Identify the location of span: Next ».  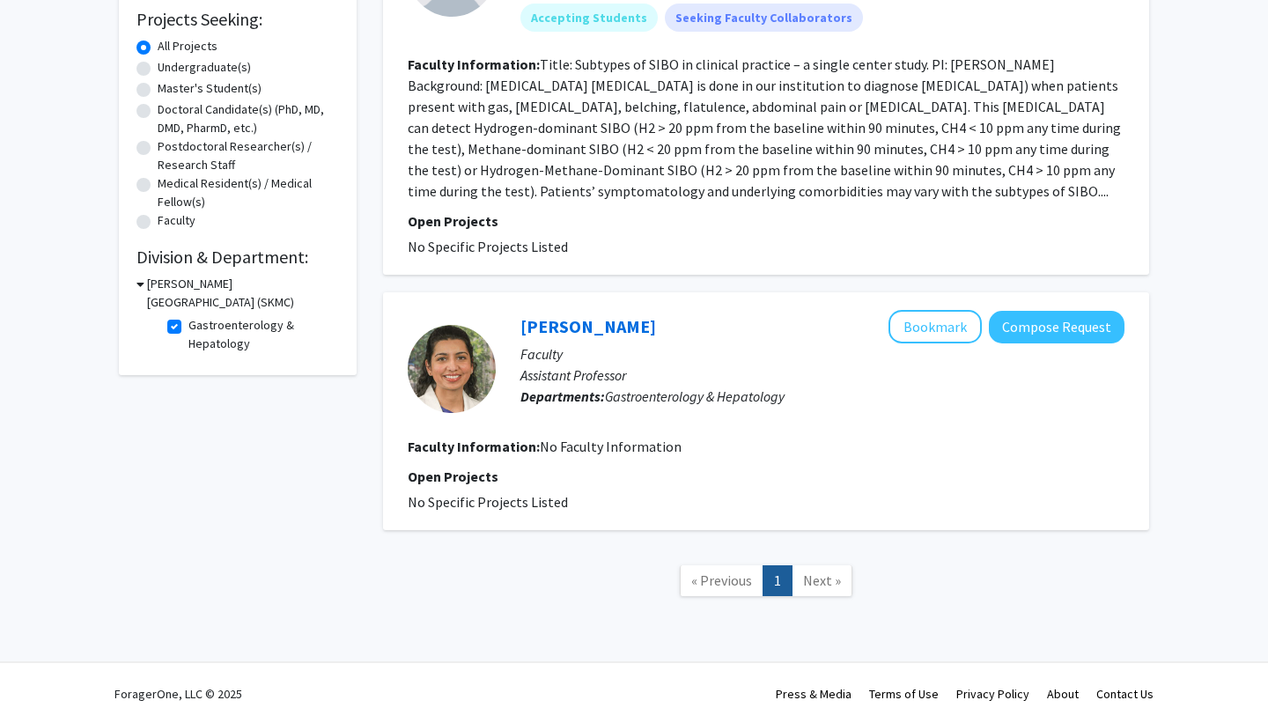
(822, 580).